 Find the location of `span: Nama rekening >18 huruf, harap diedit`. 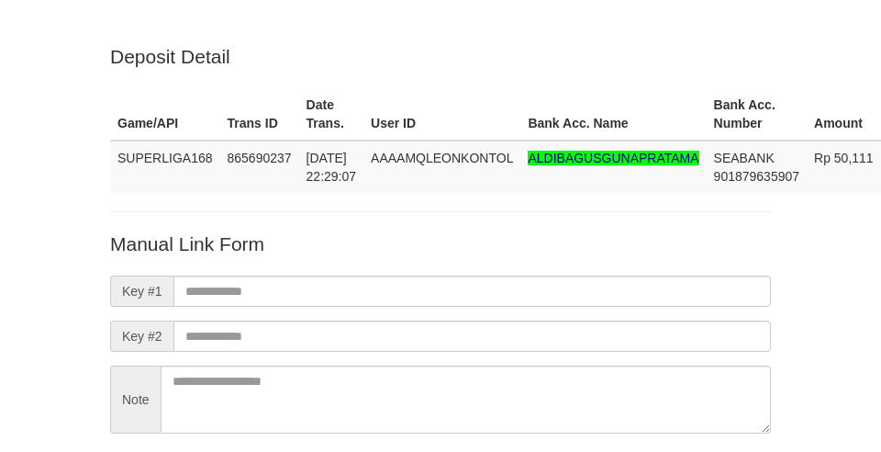

span: Nama rekening >18 huruf, harap diedit is located at coordinates (613, 158).